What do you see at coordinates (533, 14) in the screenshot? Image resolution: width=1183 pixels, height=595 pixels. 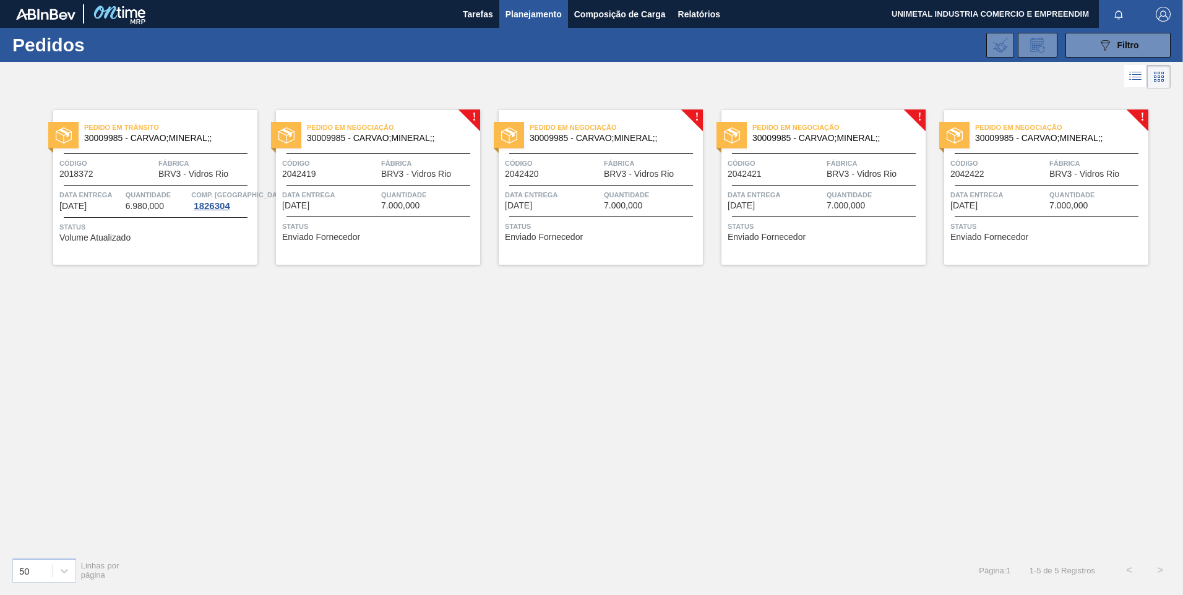 I see `span: Planejamento` at bounding box center [533, 14].